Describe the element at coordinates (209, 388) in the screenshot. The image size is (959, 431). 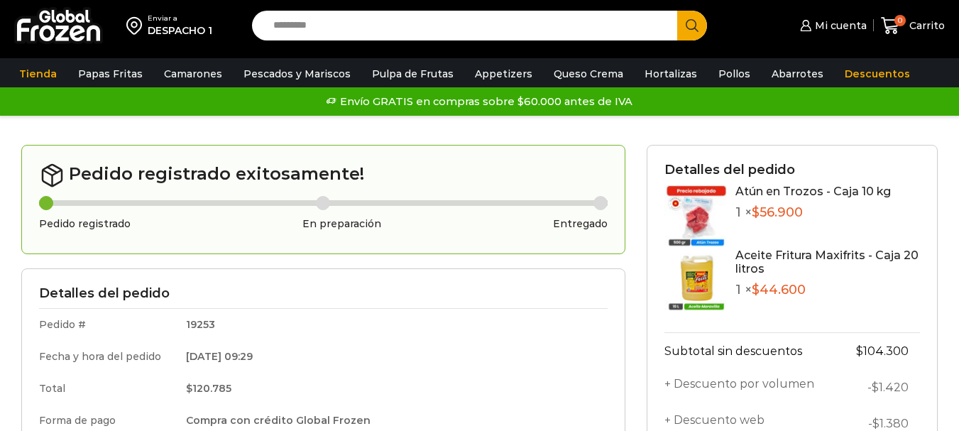
I see `bdi: 120.785` at that location.